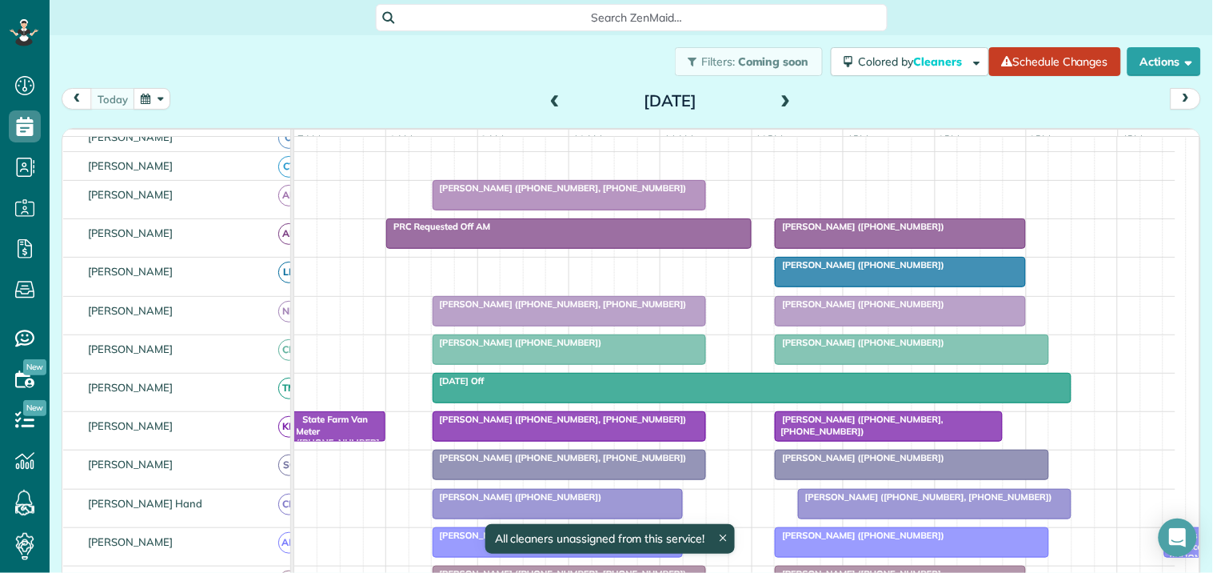 The height and width of the screenshot is (573, 1213). What do you see at coordinates (289, 349) in the screenshot?
I see `span: CM` at bounding box center [289, 349].